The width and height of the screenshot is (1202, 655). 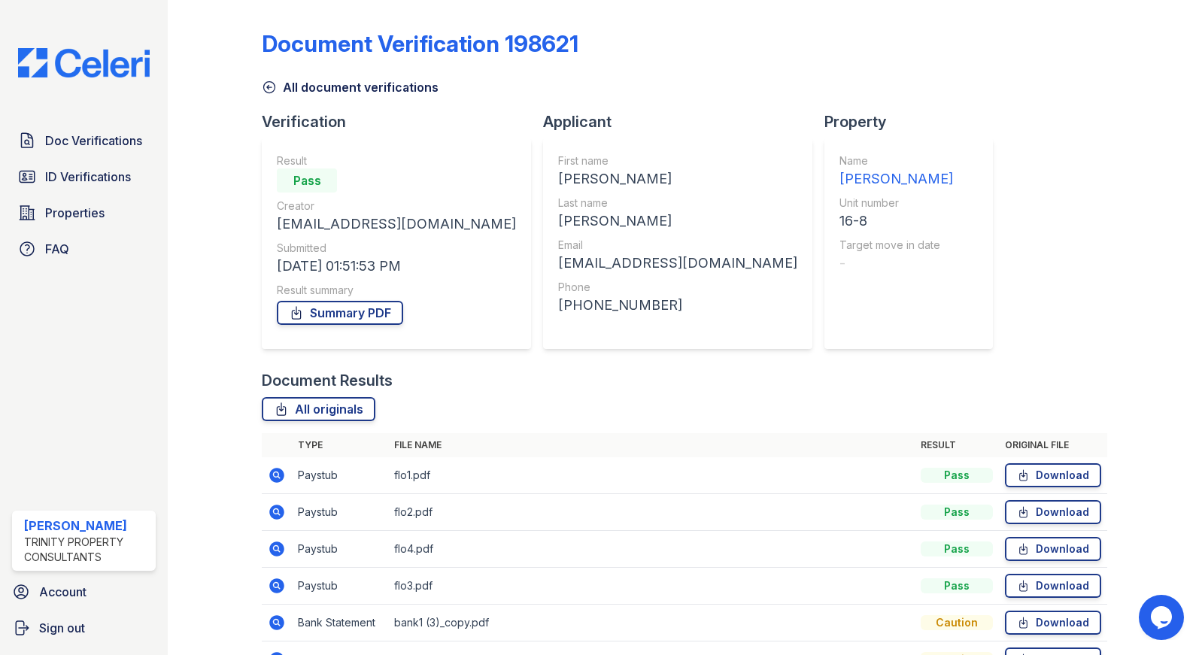 What do you see at coordinates (403, 122) in the screenshot?
I see `div: Verification` at bounding box center [403, 122].